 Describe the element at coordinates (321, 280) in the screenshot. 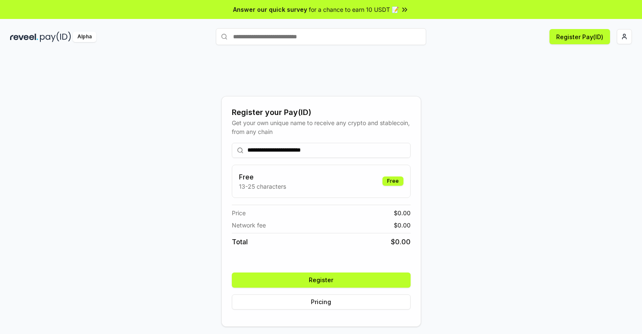

I see `button: Register` at that location.